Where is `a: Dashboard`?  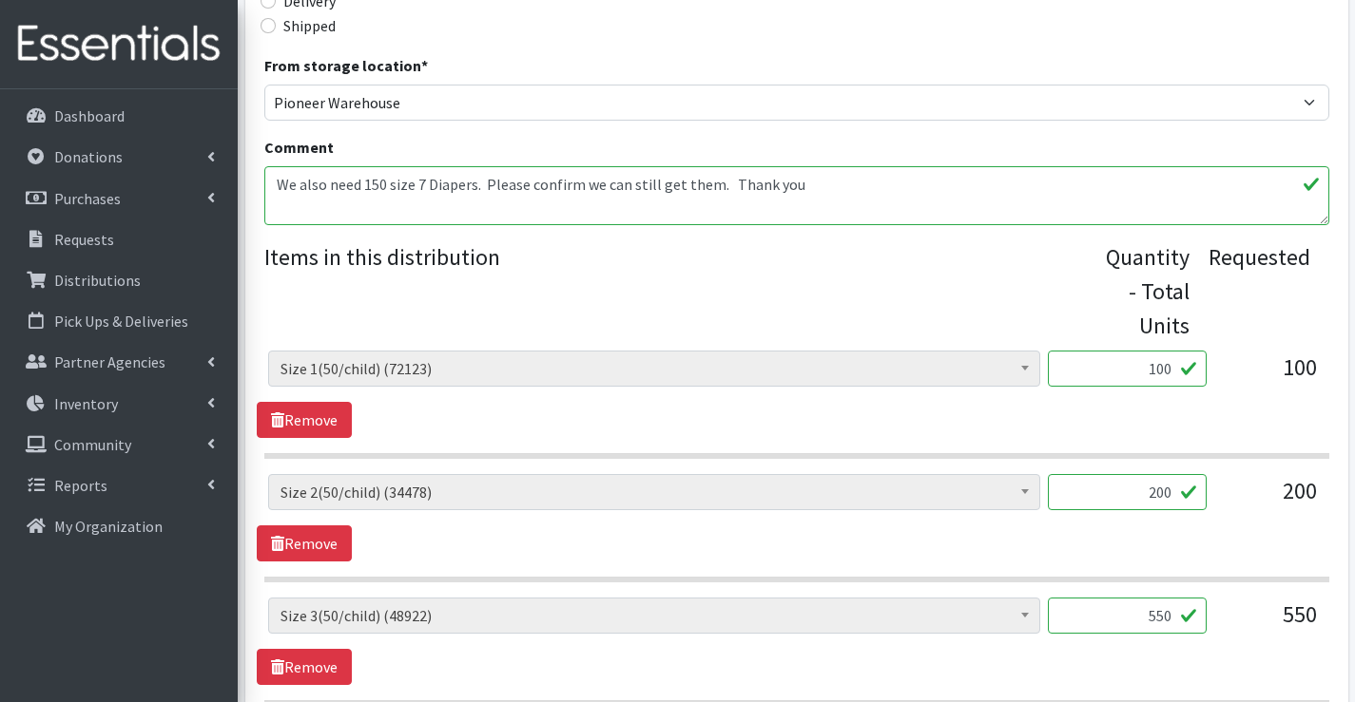 a: Dashboard is located at coordinates (119, 116).